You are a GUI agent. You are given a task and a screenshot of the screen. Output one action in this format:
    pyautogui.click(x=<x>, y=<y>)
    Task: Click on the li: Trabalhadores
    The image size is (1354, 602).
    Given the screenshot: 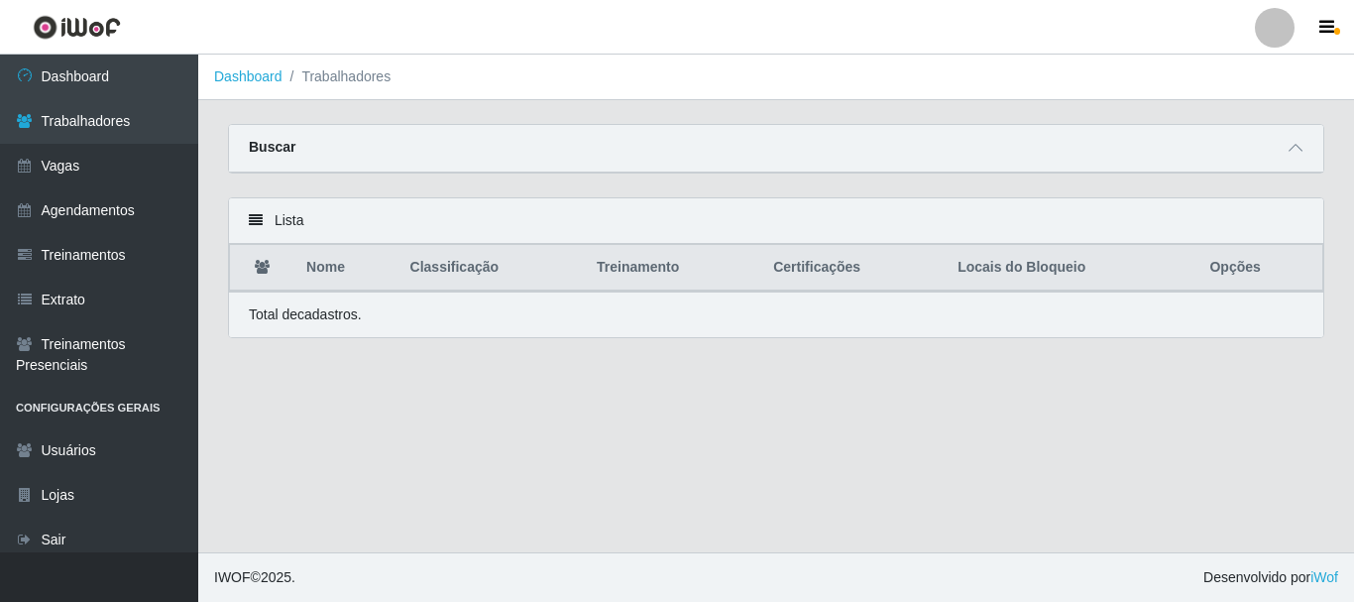 What is the action you would take?
    pyautogui.click(x=337, y=76)
    